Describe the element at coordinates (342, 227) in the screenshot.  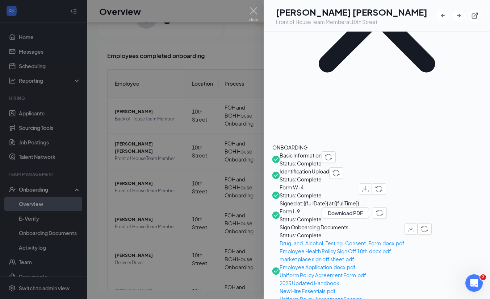
I see `span: Sign Onboarding Documents` at that location.